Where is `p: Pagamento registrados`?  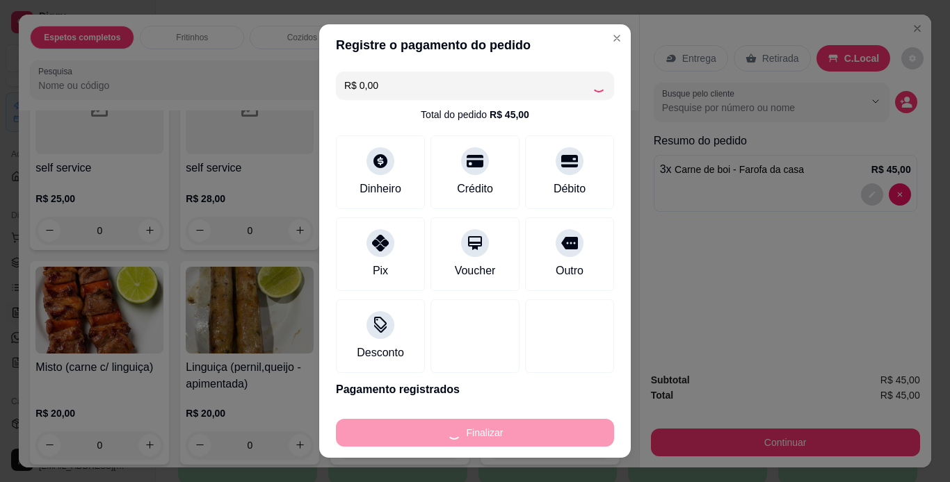 p: Pagamento registrados is located at coordinates (475, 390).